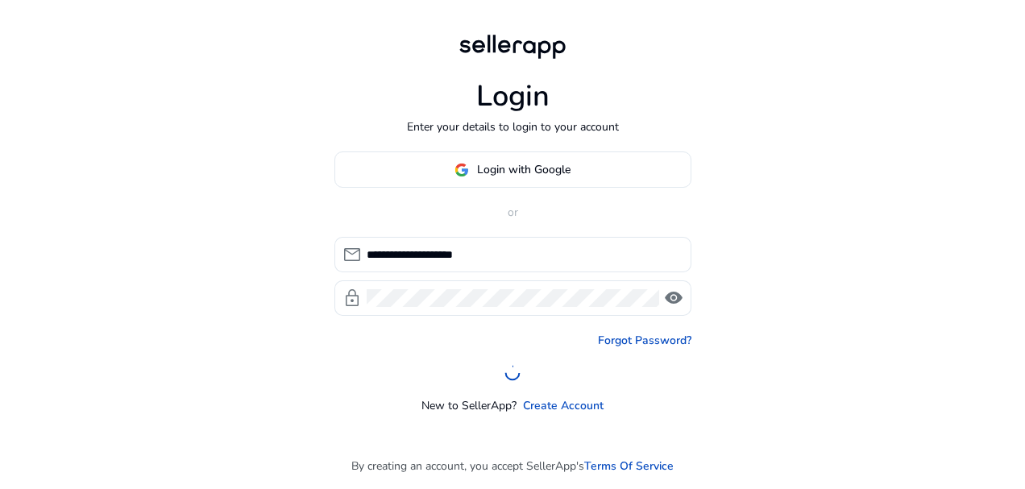  I want to click on h1: Login, so click(513, 96).